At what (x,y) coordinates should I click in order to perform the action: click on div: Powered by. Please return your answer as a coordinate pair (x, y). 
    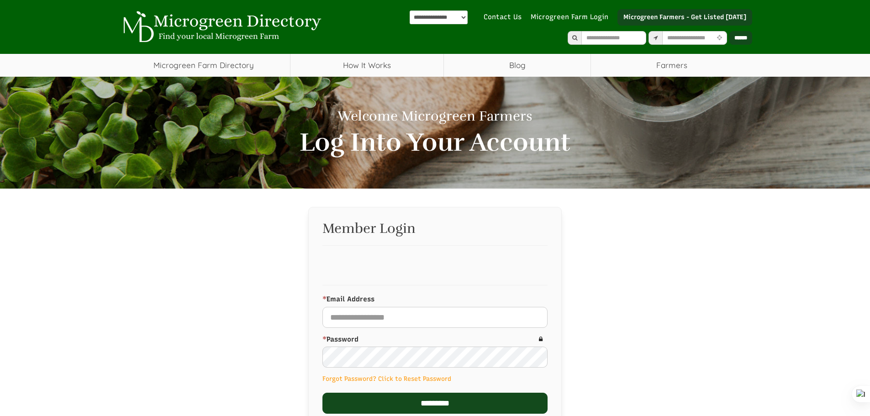
    Looking at the image, I should click on (439, 17).